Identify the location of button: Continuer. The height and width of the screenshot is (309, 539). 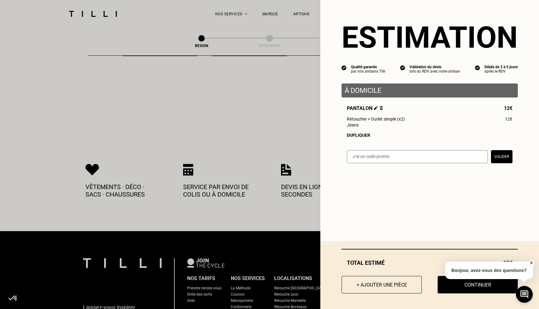
(478, 285).